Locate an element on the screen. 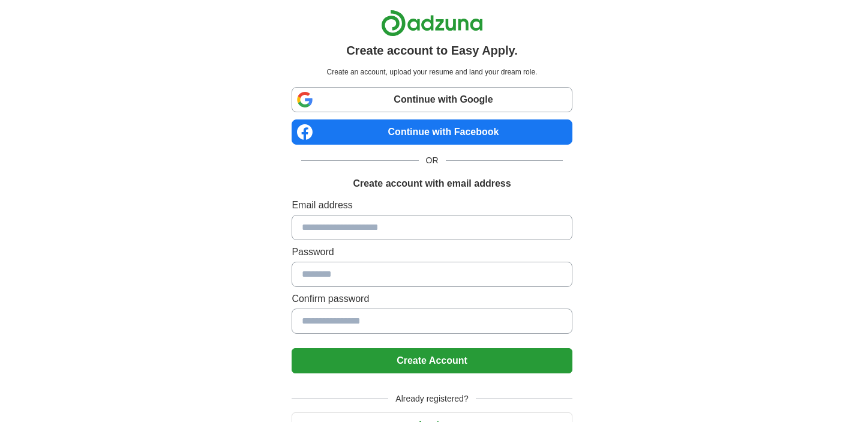 This screenshot has width=864, height=422. a: Continue with Facebook is located at coordinates (431, 132).